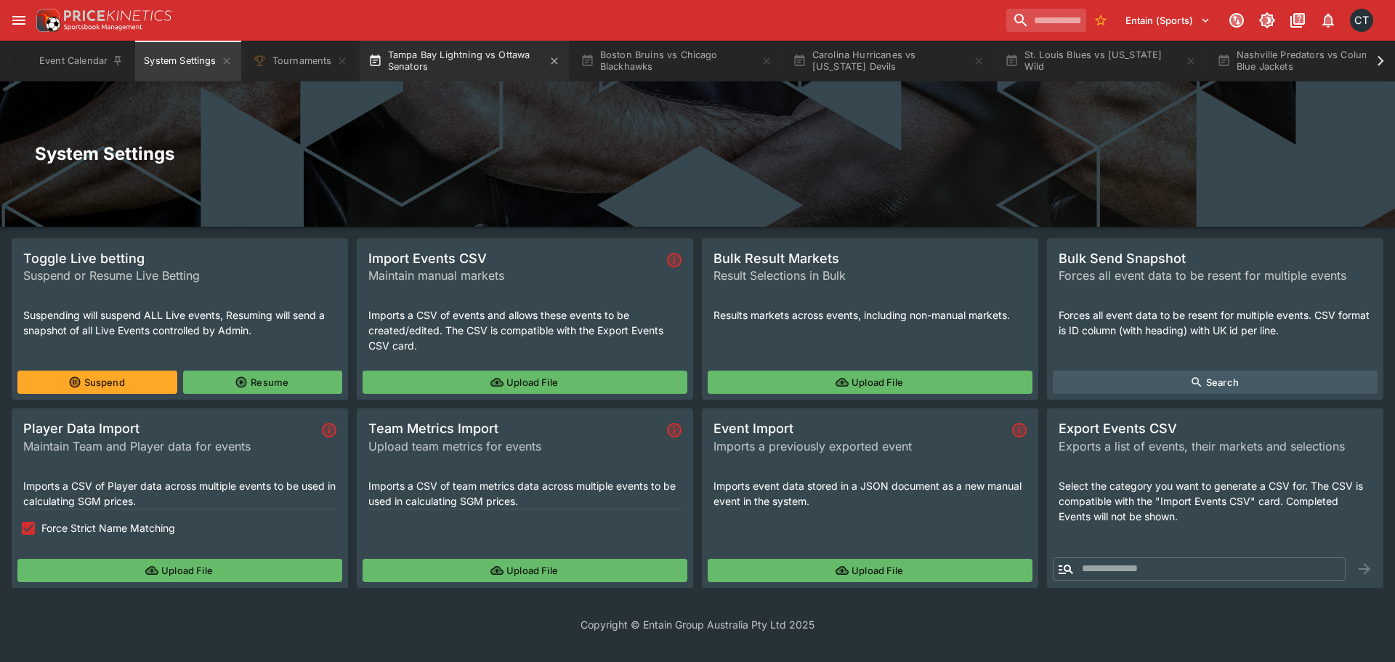  I want to click on span: Result Selections in Bulk, so click(870, 275).